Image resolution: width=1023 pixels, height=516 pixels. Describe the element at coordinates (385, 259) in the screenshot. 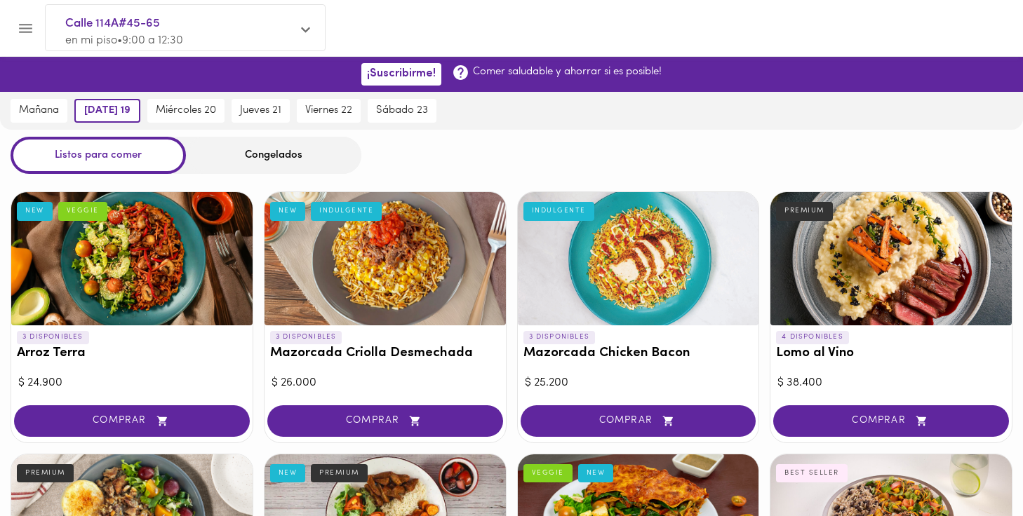

I see `div: Mazorcada Criolla Desmechada` at that location.